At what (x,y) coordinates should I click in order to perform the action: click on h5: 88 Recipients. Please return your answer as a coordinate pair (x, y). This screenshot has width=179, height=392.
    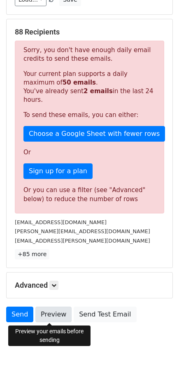
    Looking at the image, I should click on (89, 32).